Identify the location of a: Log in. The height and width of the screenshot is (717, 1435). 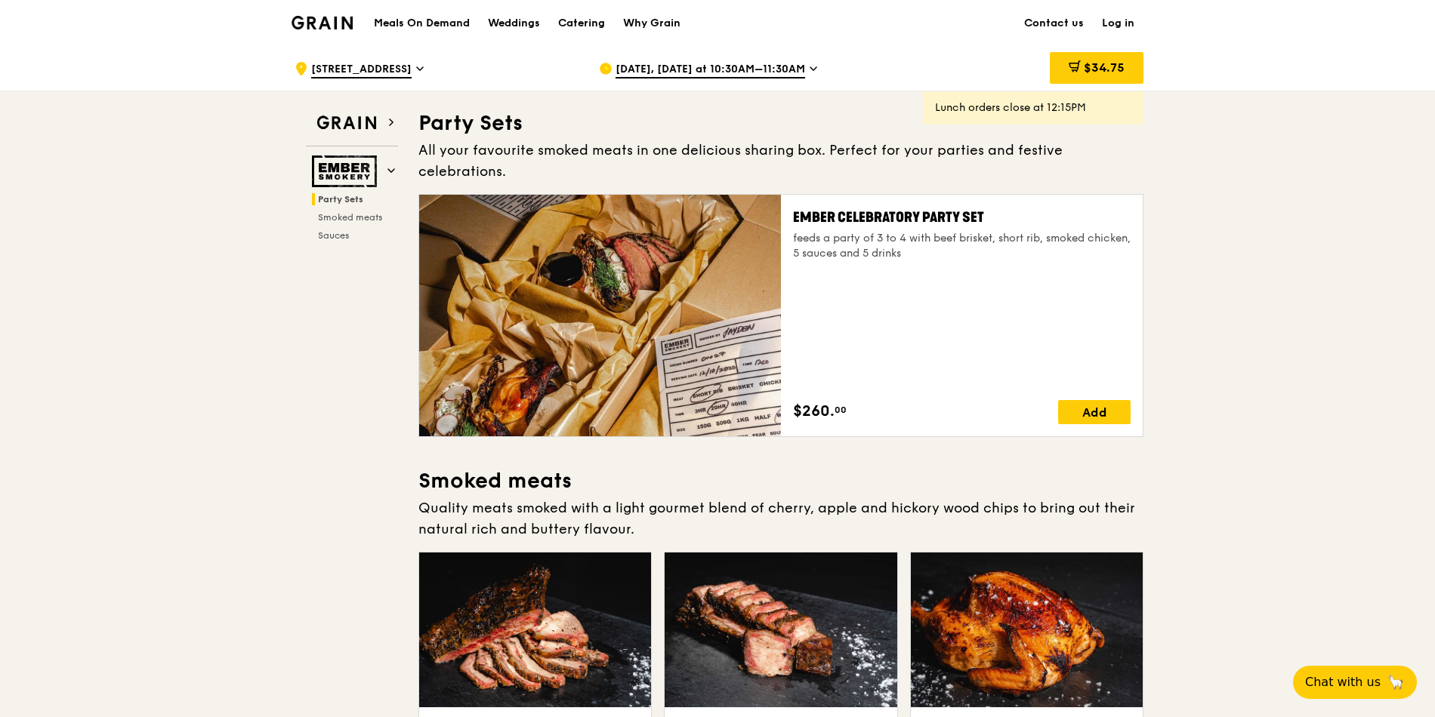
(1117, 23).